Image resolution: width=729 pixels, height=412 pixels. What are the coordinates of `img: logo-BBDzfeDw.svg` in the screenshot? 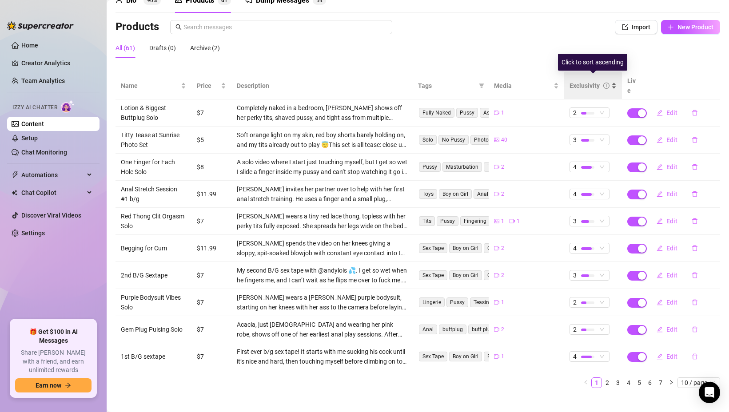 It's located at (40, 26).